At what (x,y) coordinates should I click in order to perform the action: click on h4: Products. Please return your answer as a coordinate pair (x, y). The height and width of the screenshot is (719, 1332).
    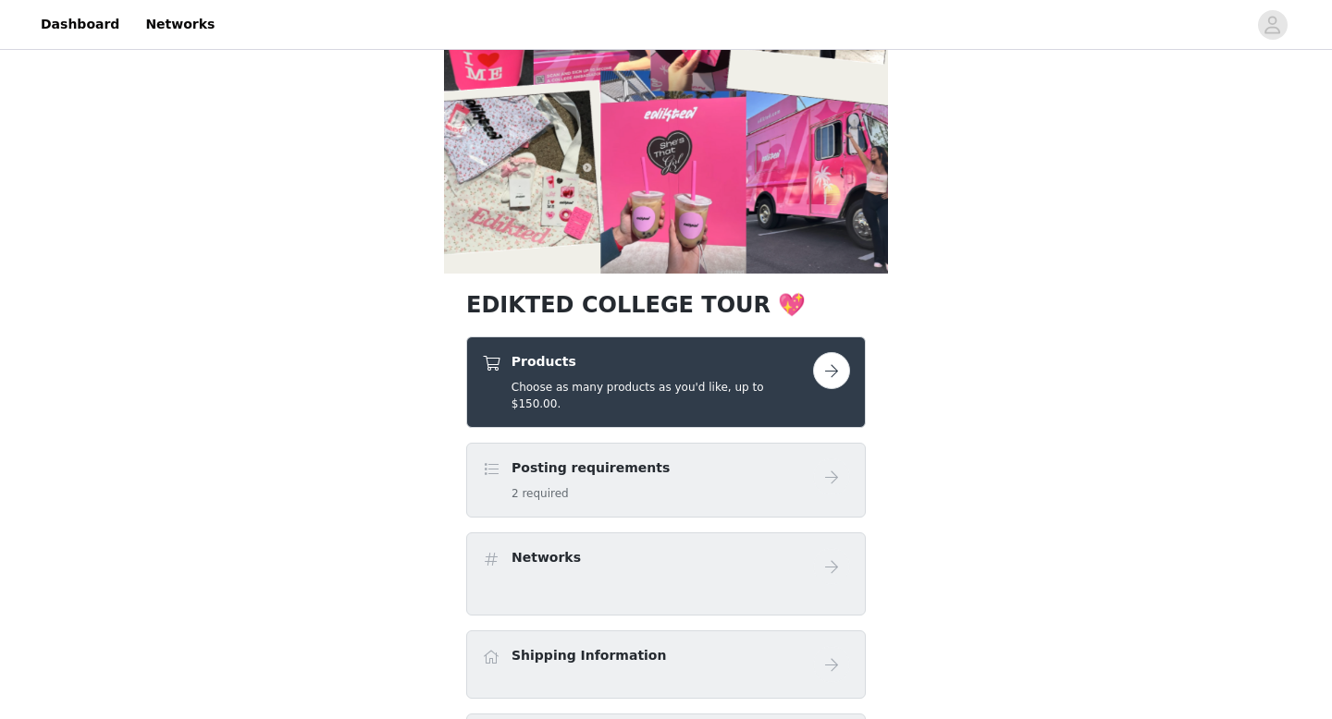
    Looking at the image, I should click on (662, 362).